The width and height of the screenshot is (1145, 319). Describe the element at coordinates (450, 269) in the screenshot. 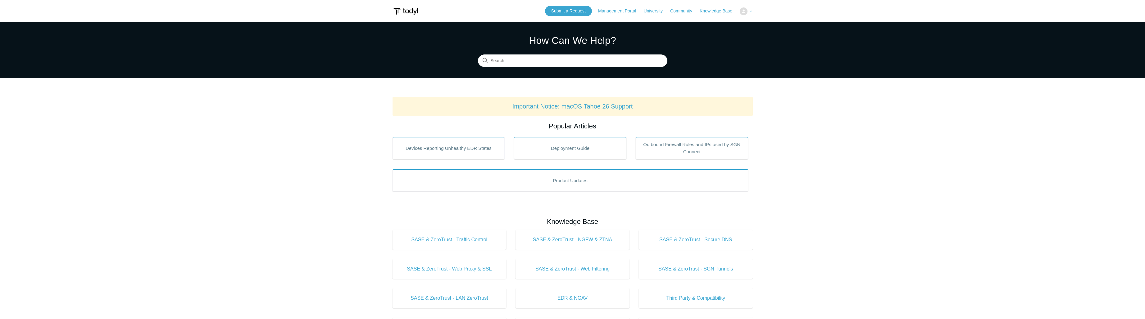

I see `span: SASE & ZeroTrust - Web Proxy & SSL` at that location.